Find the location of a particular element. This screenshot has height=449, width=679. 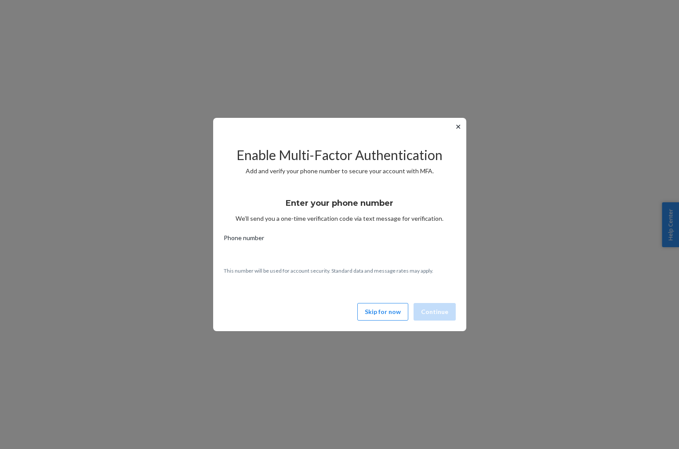

p: Add and verify your phone number to secure your account with MFA. is located at coordinates (340, 171).